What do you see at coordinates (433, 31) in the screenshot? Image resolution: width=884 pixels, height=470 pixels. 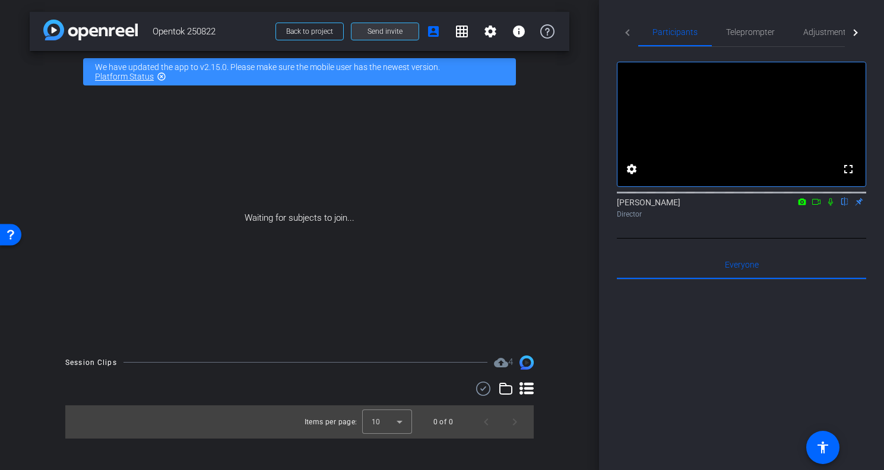 I see `mat-icon: account_box` at bounding box center [433, 31].